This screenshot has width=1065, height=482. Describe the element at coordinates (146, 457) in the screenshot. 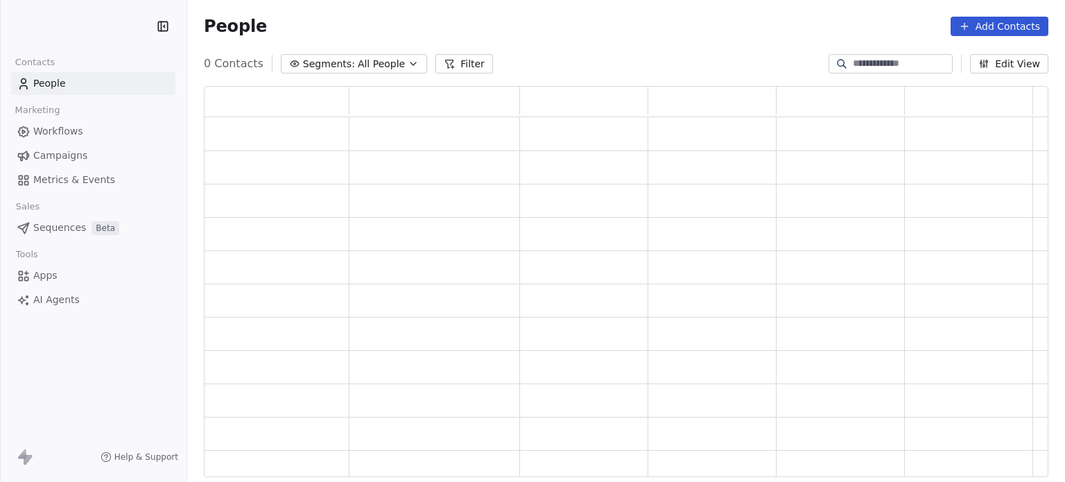

I see `span: Help & Support` at that location.